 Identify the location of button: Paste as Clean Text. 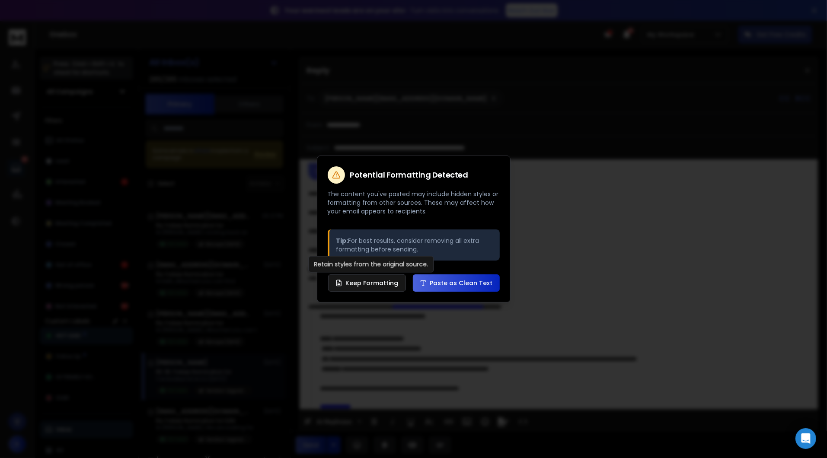
(456, 283).